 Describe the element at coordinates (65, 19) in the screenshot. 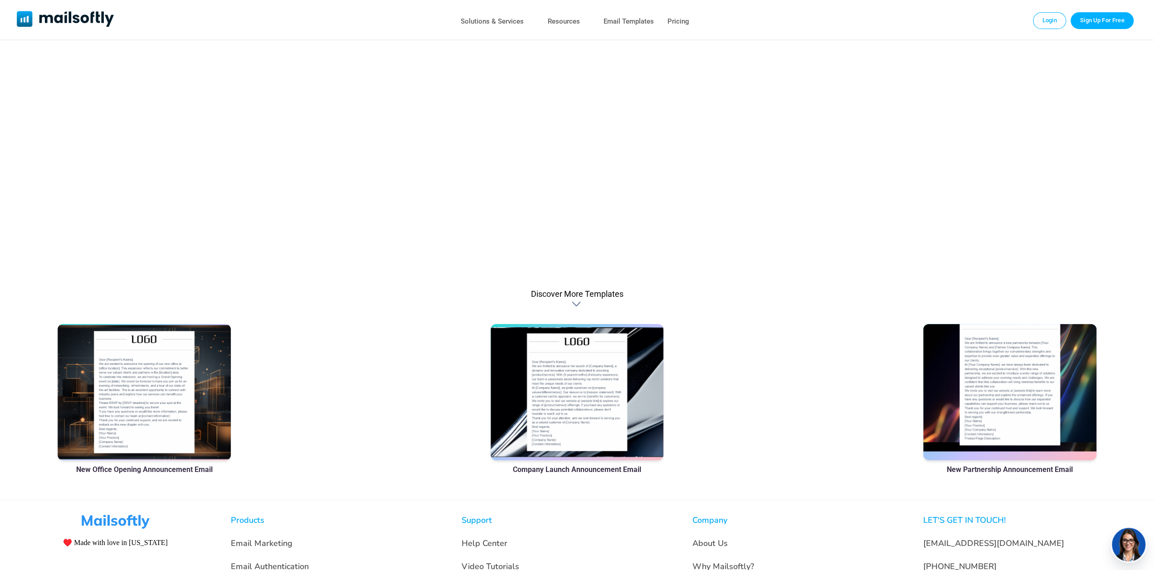

I see `a: Mailsoftly` at that location.